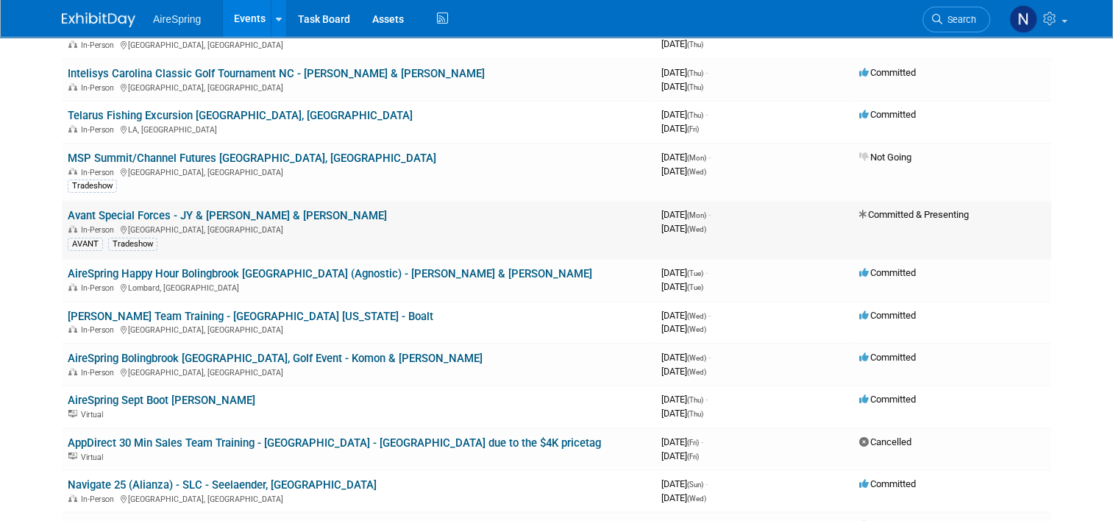 This screenshot has width=1113, height=521. Describe the element at coordinates (956, 19) in the screenshot. I see `a: Search` at that location.